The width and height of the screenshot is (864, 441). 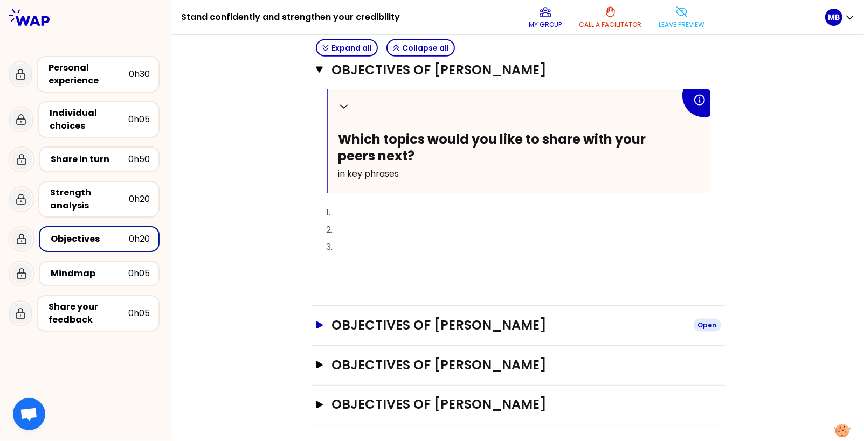 I want to click on span: in key phrases, so click(x=369, y=173).